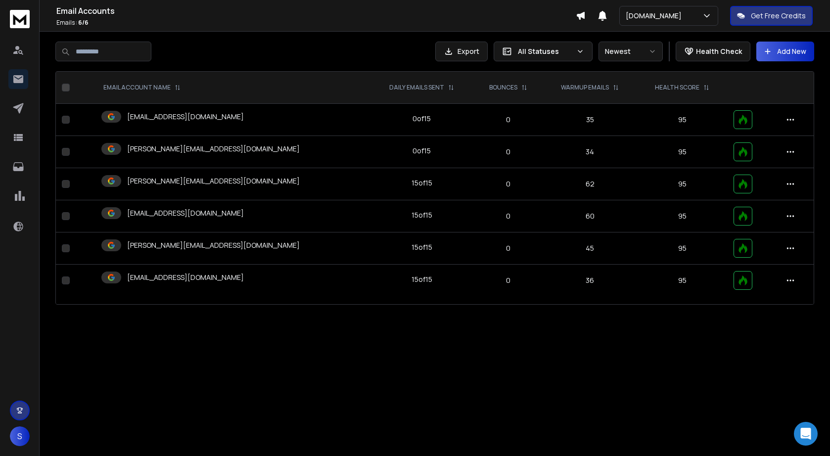  Describe the element at coordinates (806, 434) in the screenshot. I see `div: Open Intercom Messenger` at that location.